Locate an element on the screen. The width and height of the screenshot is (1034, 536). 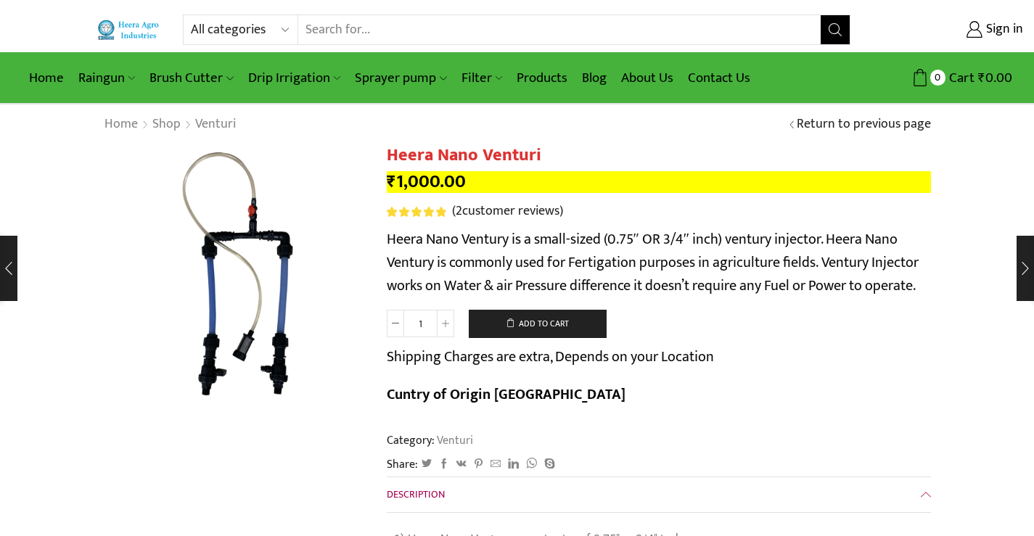
input: Product quantity is located at coordinates (420, 324).